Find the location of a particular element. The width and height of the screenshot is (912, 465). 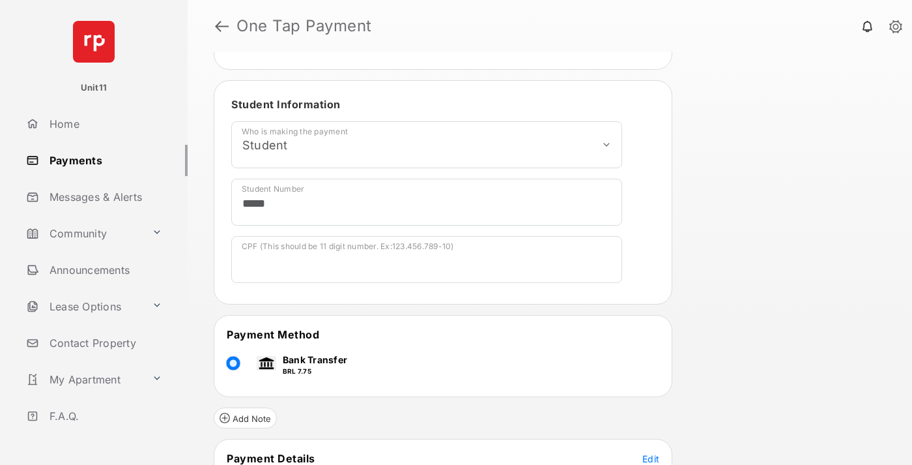

span: Payment Method is located at coordinates (273, 334).